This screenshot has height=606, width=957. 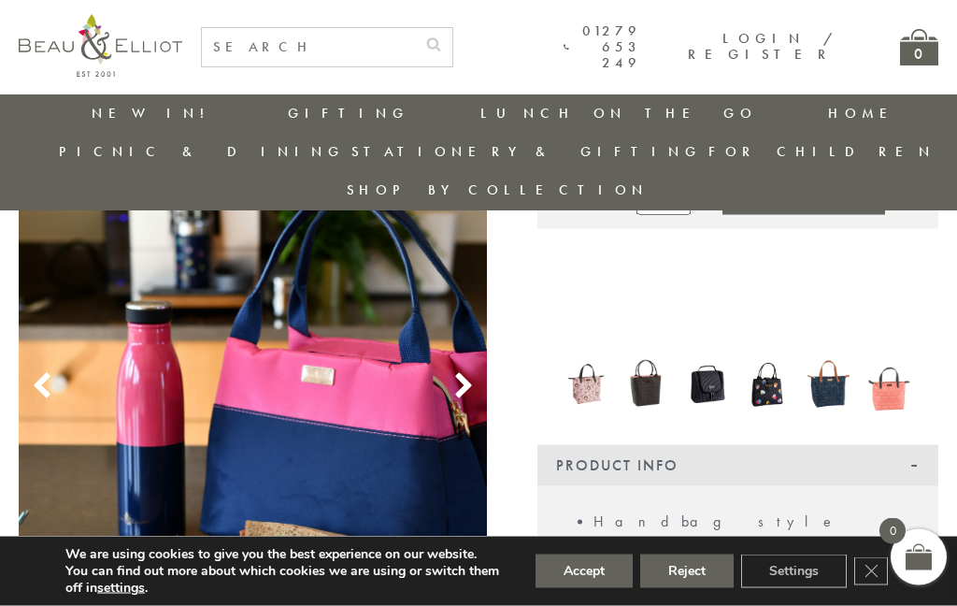 I want to click on div: 0, so click(x=919, y=47).